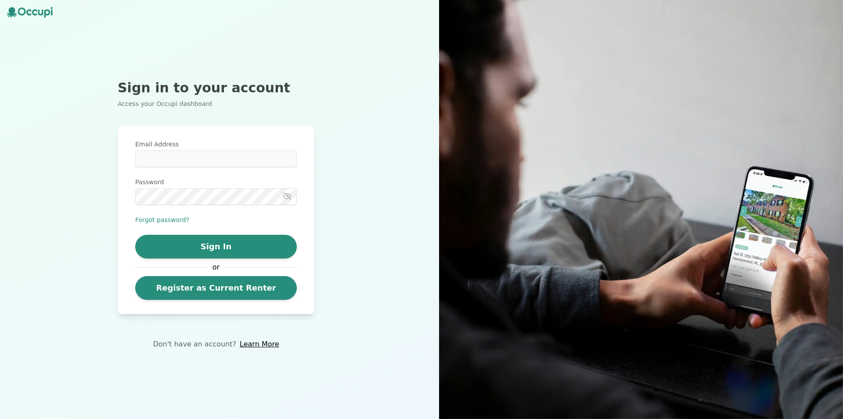  I want to click on span: or, so click(216, 267).